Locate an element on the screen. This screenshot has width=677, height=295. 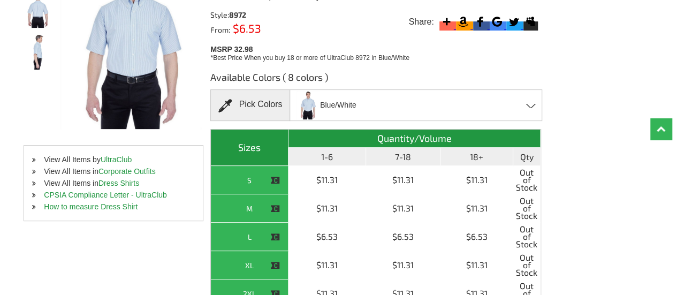
div: L is located at coordinates (250, 237).